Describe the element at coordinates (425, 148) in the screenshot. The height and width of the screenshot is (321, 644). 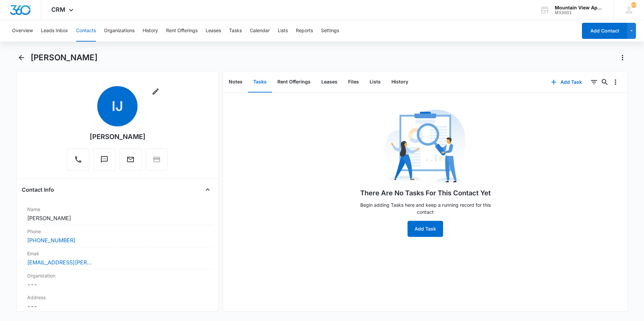
I see `img: No Data` at that location.